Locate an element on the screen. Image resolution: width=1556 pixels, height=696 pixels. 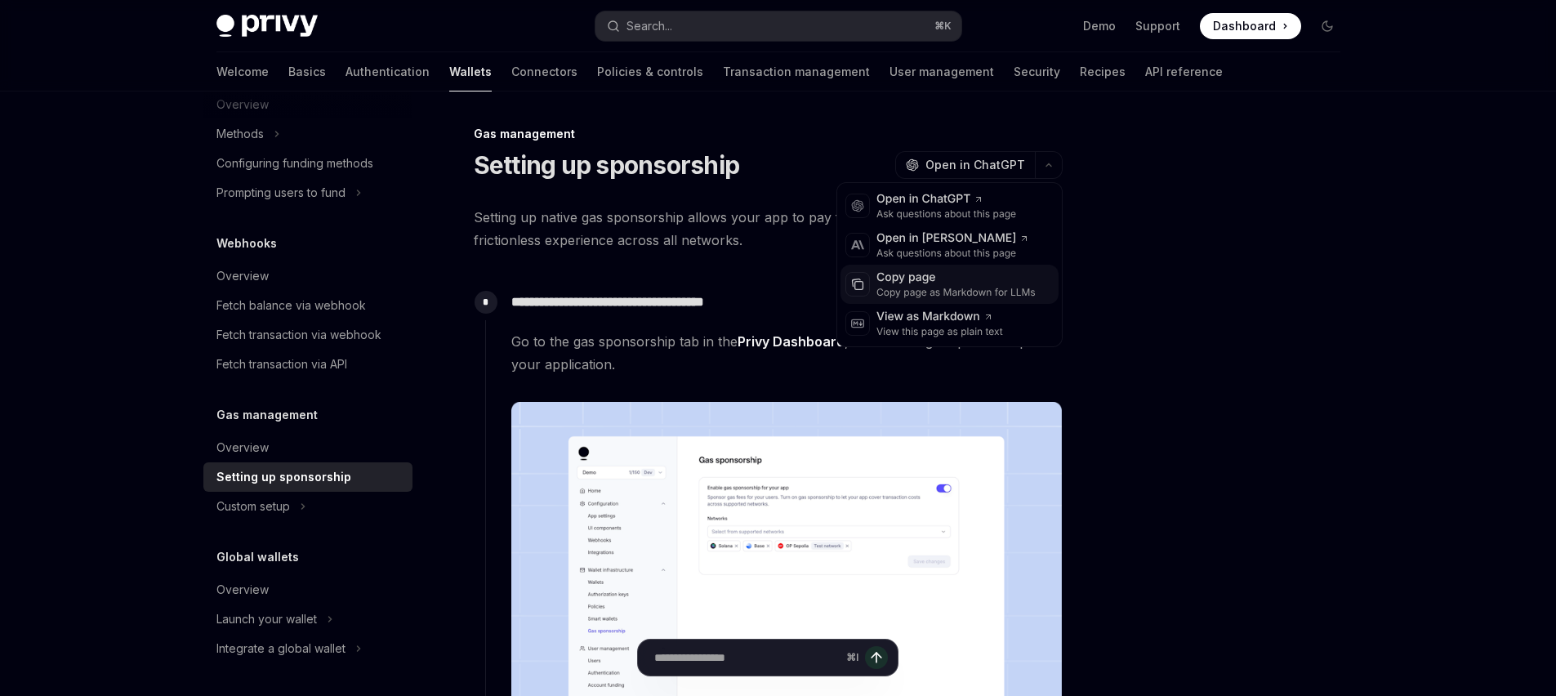
a: Support is located at coordinates (1157, 26).